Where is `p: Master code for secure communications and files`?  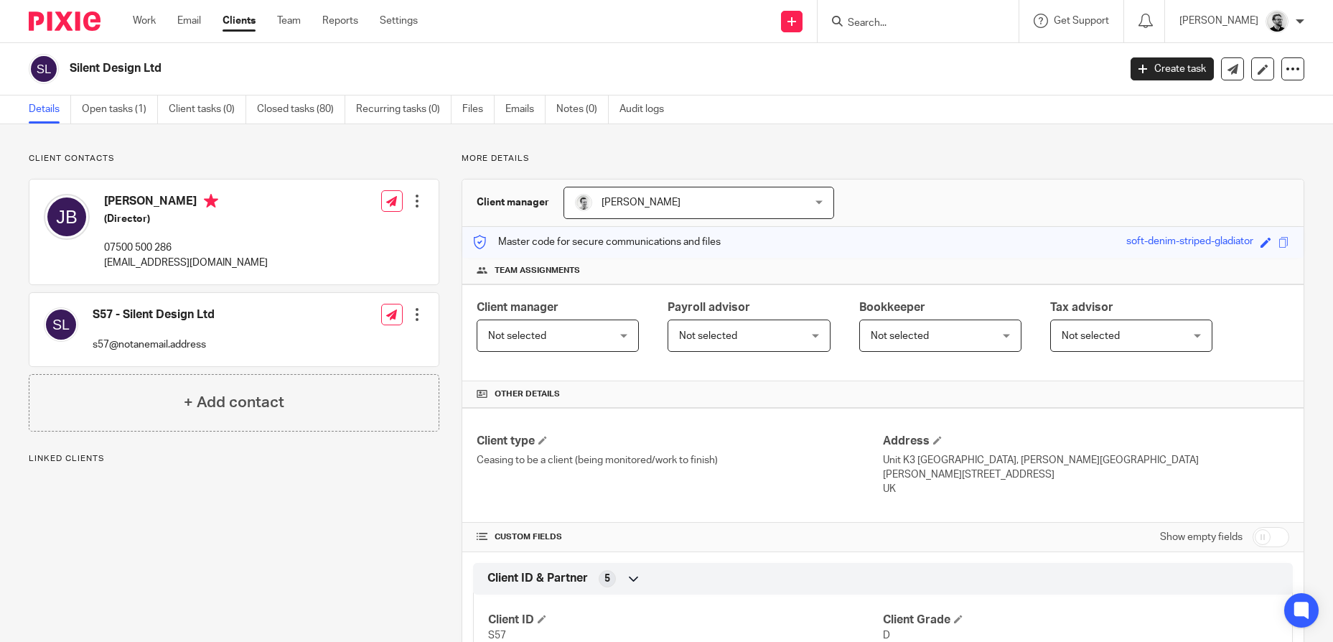
p: Master code for secure communications and files is located at coordinates (597, 242).